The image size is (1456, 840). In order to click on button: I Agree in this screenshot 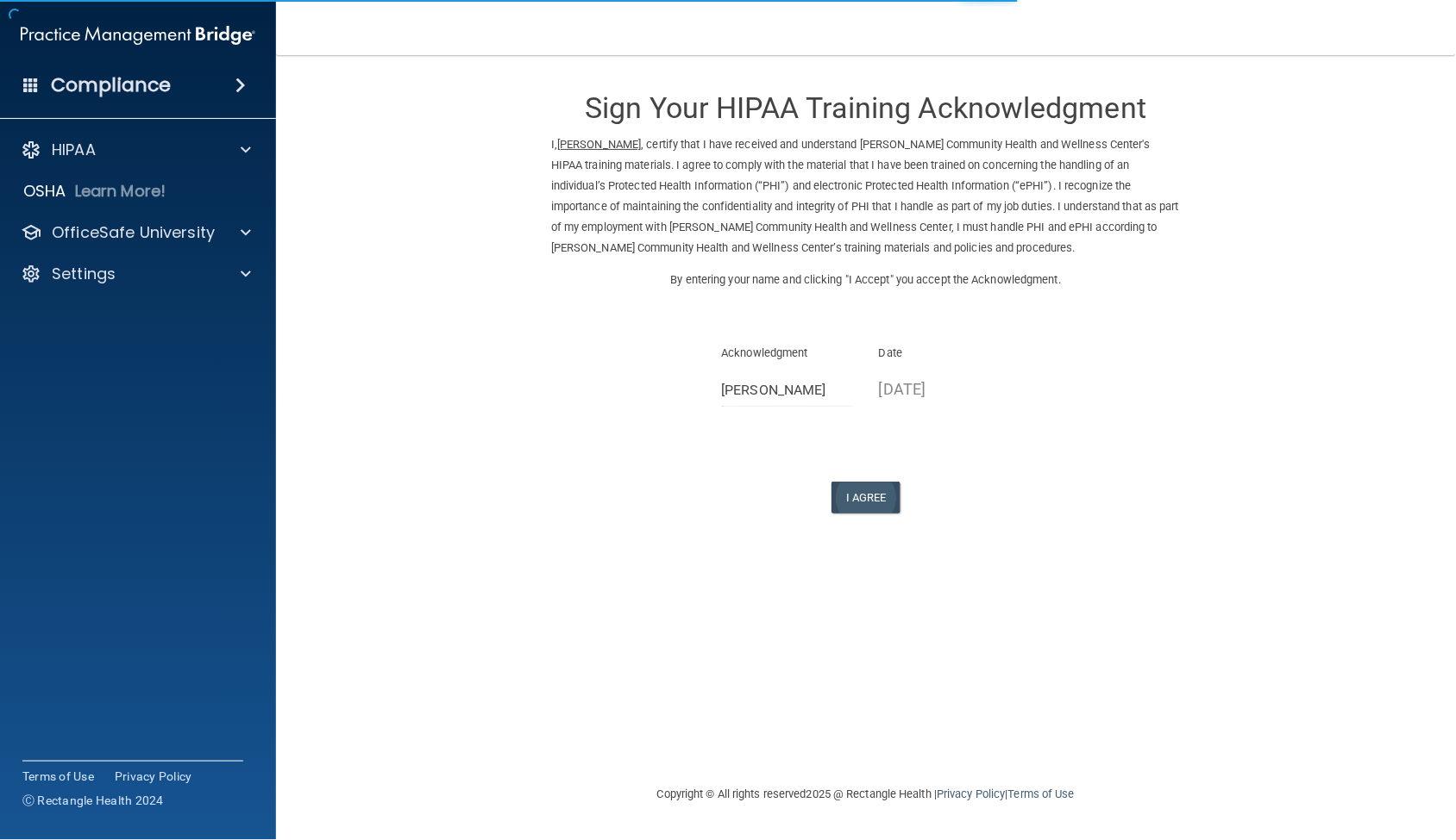, I will do `click(866, 498)`.